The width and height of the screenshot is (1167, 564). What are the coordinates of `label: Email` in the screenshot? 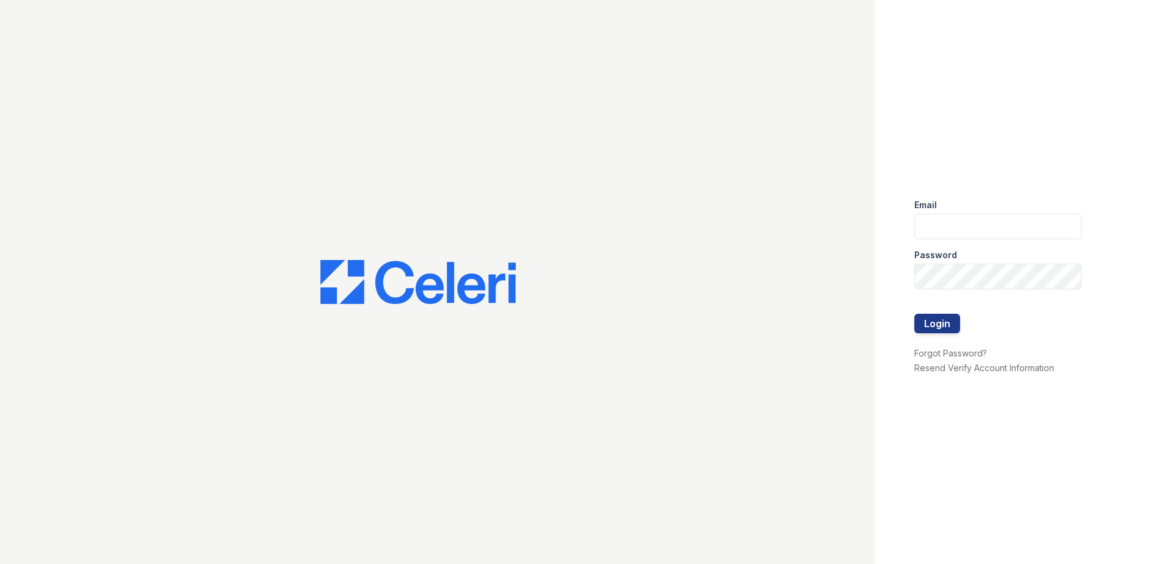 It's located at (926, 205).